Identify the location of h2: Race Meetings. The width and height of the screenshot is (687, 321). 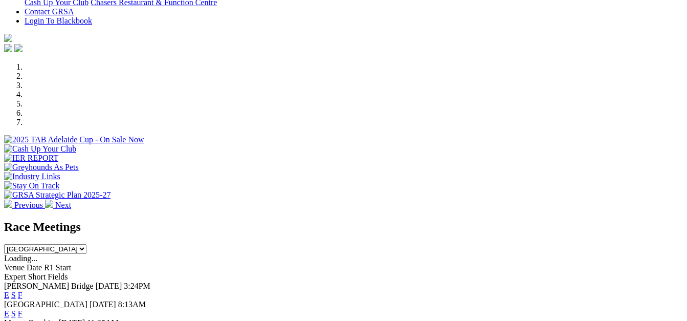
(343, 226).